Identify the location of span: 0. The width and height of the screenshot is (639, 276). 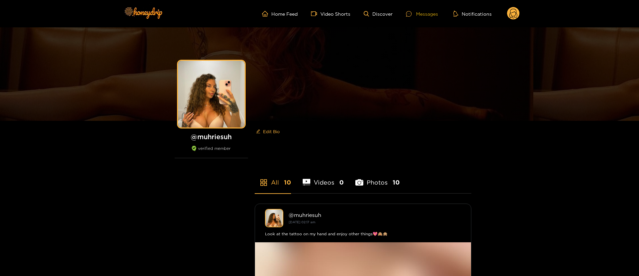
(341, 182).